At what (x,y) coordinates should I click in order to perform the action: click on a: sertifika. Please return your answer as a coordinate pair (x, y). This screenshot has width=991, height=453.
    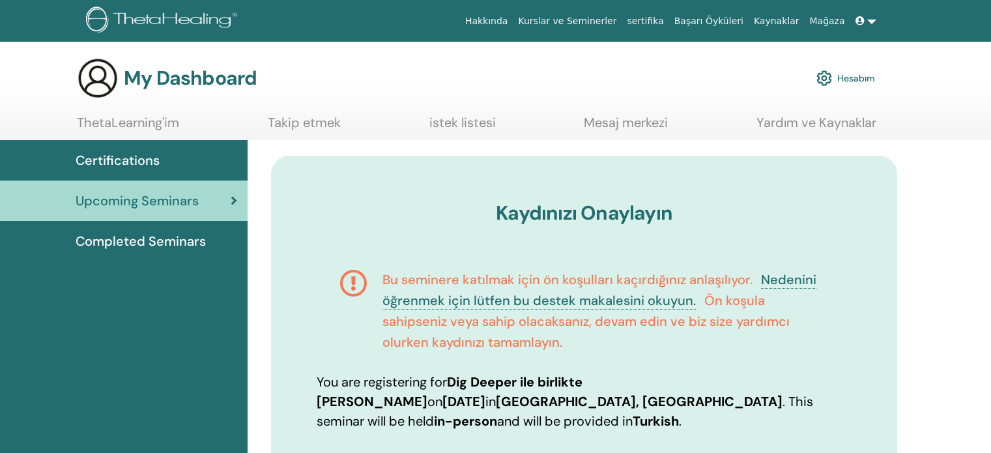
    Looking at the image, I should click on (645, 21).